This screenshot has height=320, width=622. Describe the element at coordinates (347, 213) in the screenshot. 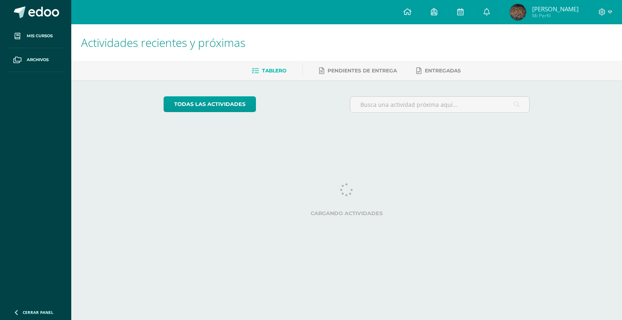

I see `label: Cargando actividades` at that location.